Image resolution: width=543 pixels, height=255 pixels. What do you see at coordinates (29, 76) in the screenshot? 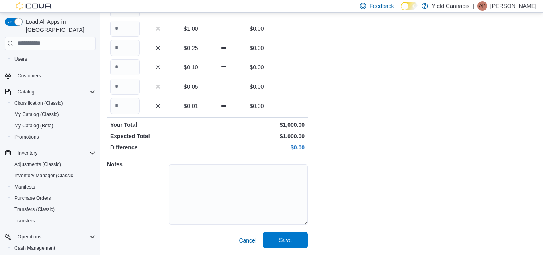
I see `a: Customers` at bounding box center [29, 76].